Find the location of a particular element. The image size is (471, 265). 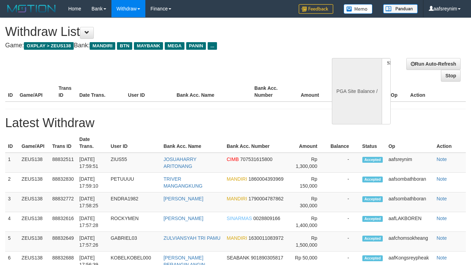

span: SEABANK is located at coordinates (238, 258).